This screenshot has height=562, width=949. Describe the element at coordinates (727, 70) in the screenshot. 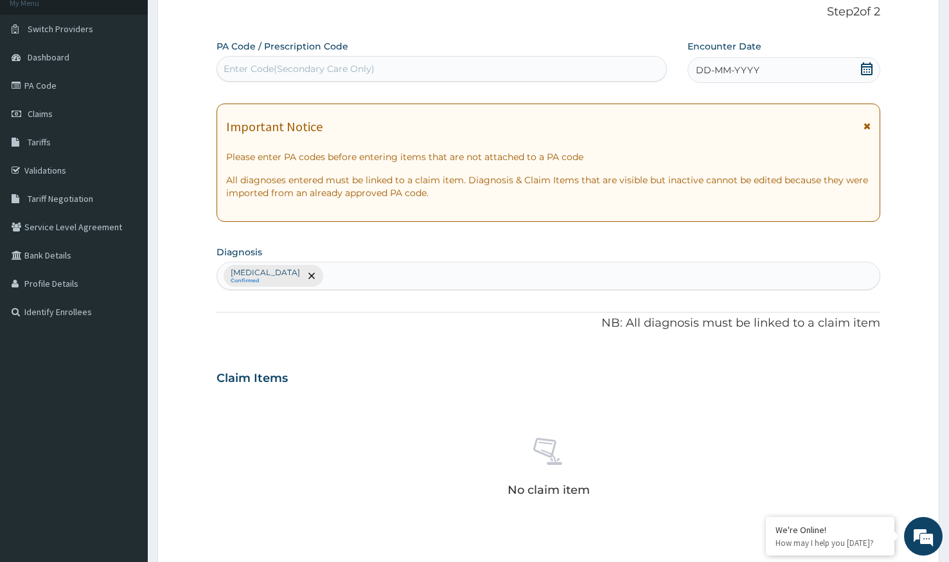

I see `span: DD-MM-YYYY` at that location.